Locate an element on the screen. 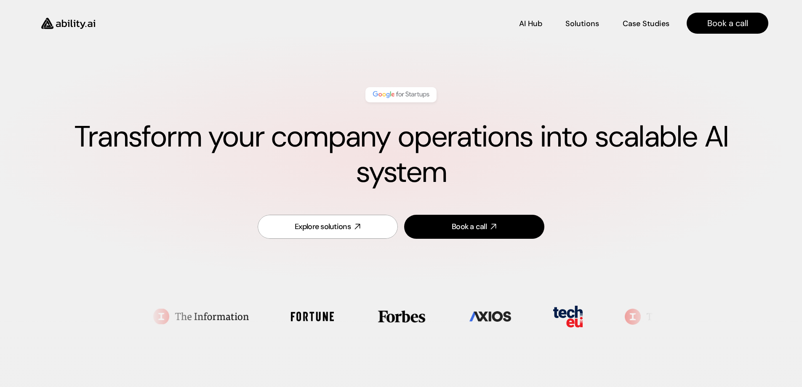 Image resolution: width=802 pixels, height=387 pixels. div: Explore solutions is located at coordinates (323, 227).